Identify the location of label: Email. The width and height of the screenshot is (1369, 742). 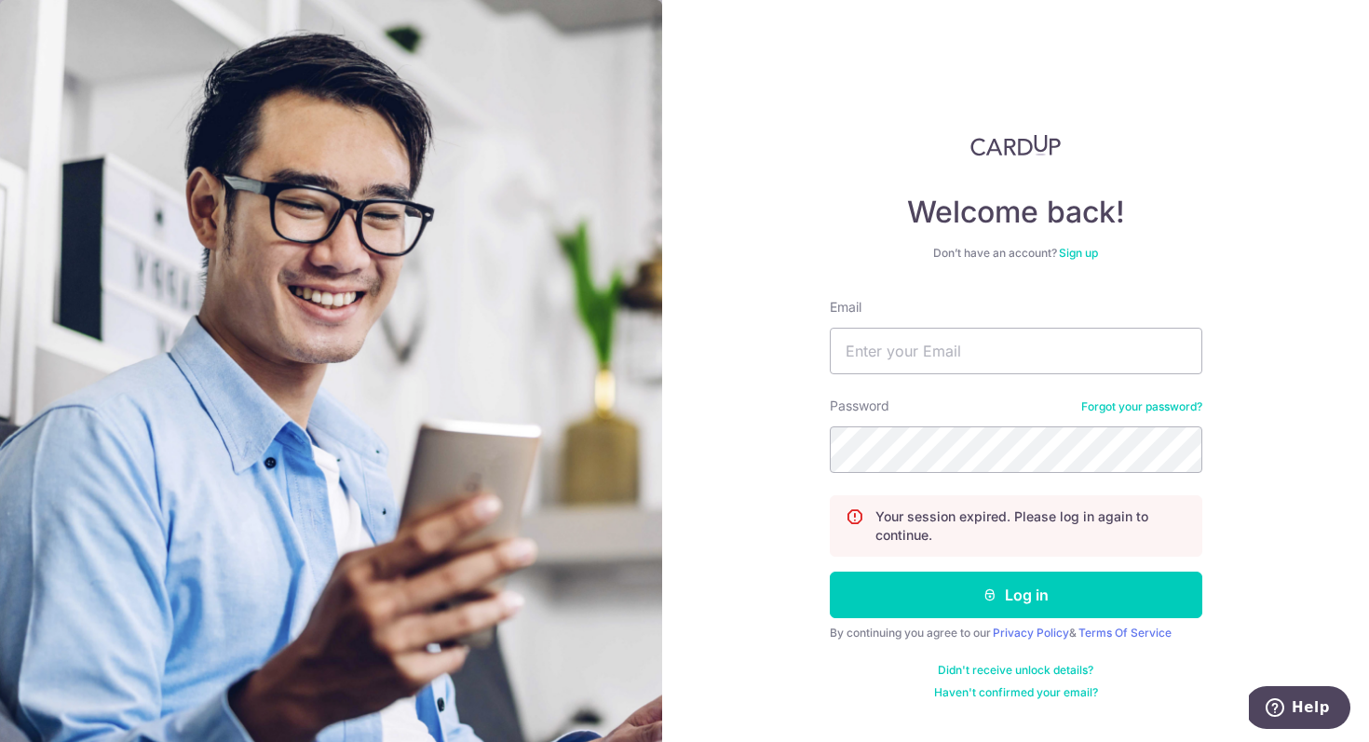
(846, 307).